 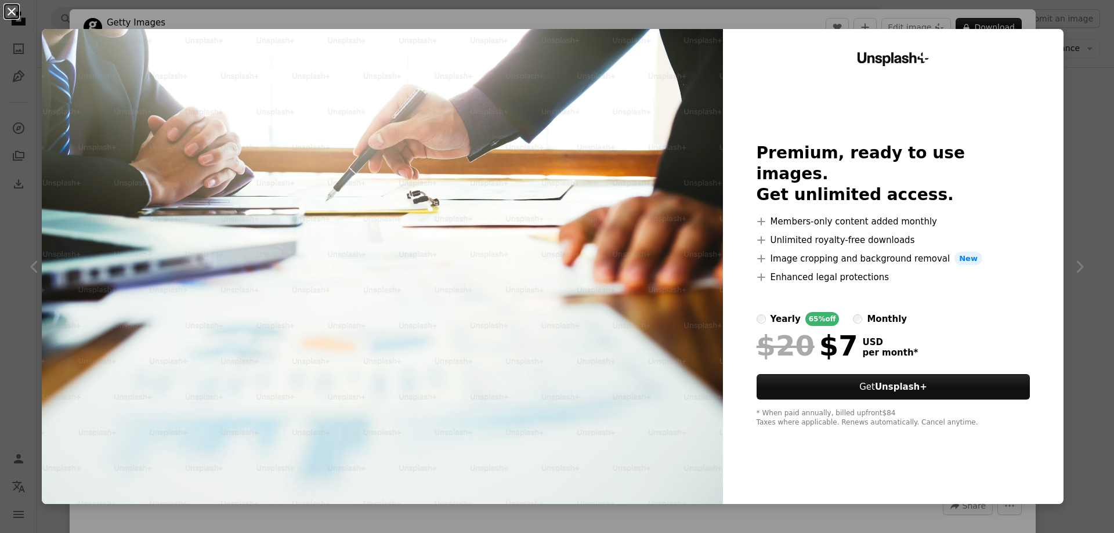 What do you see at coordinates (761, 319) in the screenshot?
I see `input: yearly65%off` at bounding box center [761, 319].